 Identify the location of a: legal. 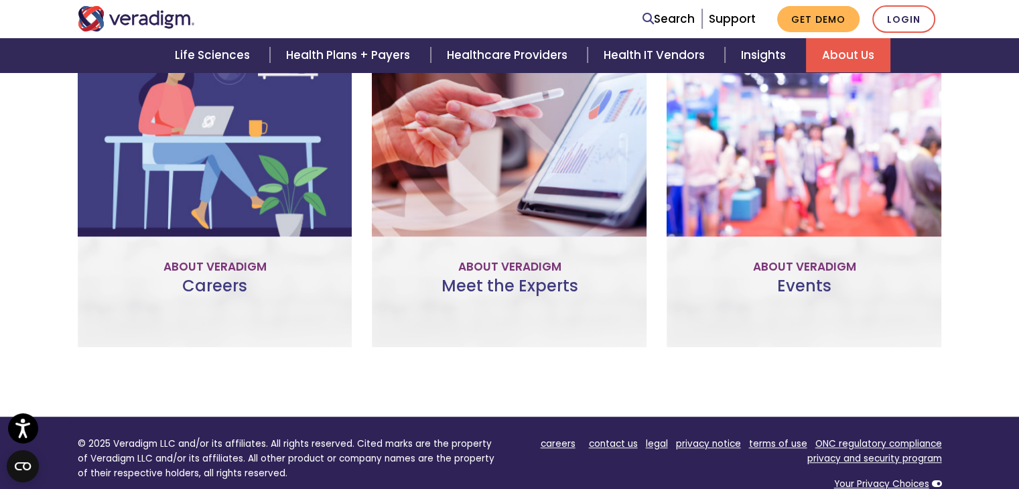
(657, 444).